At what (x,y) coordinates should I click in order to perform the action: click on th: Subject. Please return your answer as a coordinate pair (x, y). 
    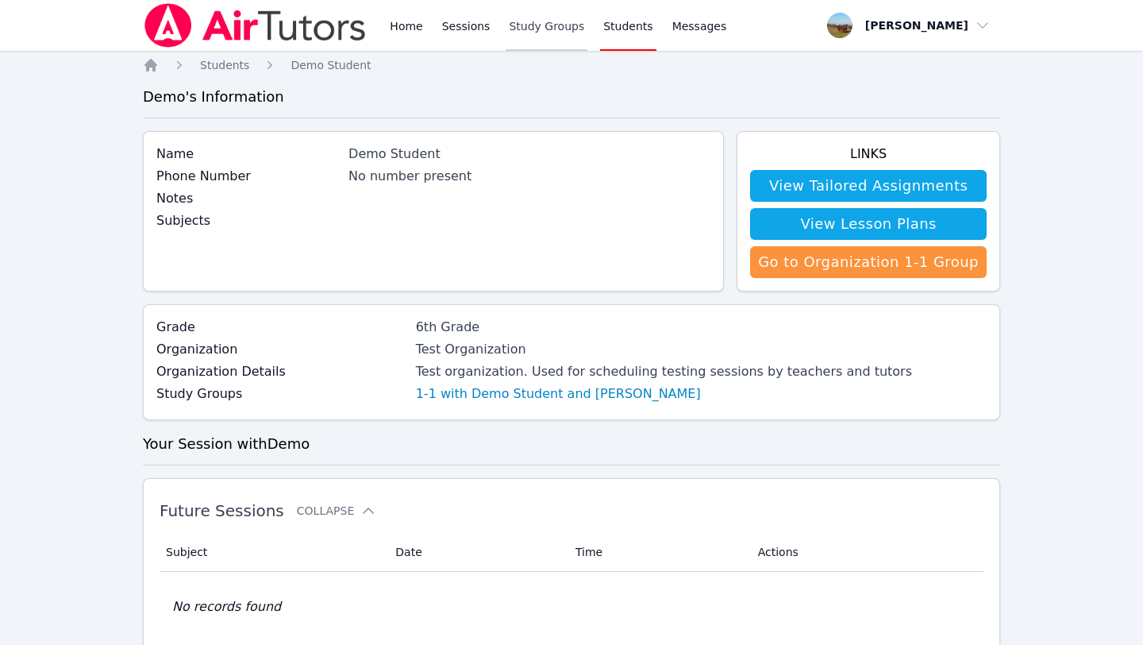
    Looking at the image, I should click on (272, 552).